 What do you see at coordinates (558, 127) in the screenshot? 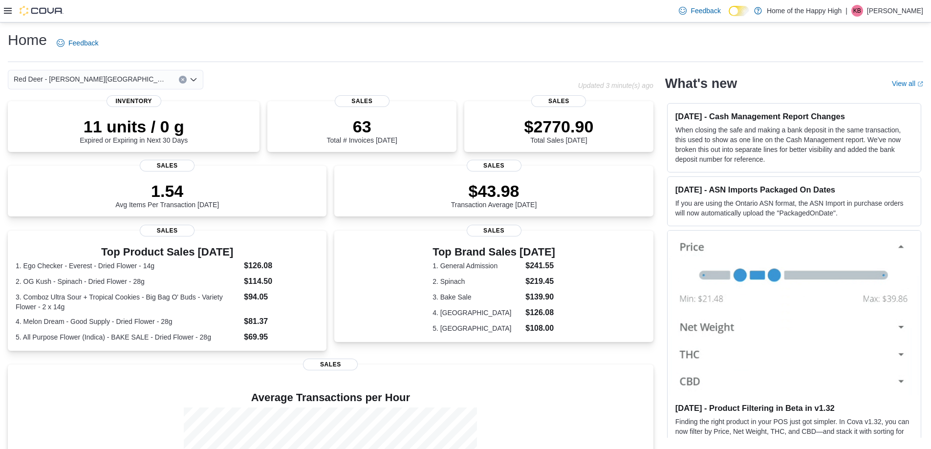
I see `p: $2770.90` at bounding box center [558, 127].